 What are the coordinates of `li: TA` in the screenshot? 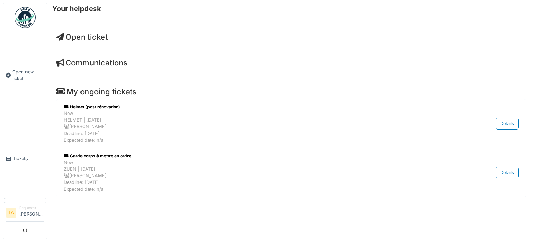 It's located at (11, 213).